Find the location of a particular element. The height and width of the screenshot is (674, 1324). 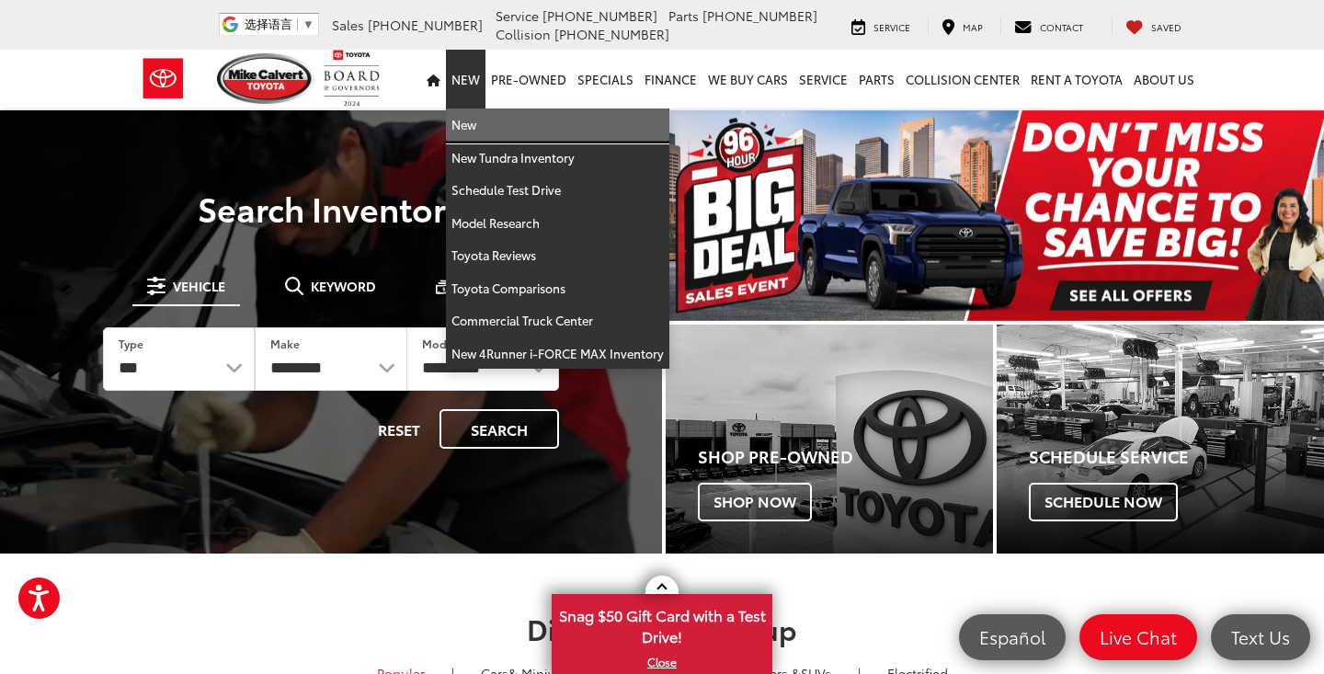

a: Toyota Reviews is located at coordinates (557, 256).